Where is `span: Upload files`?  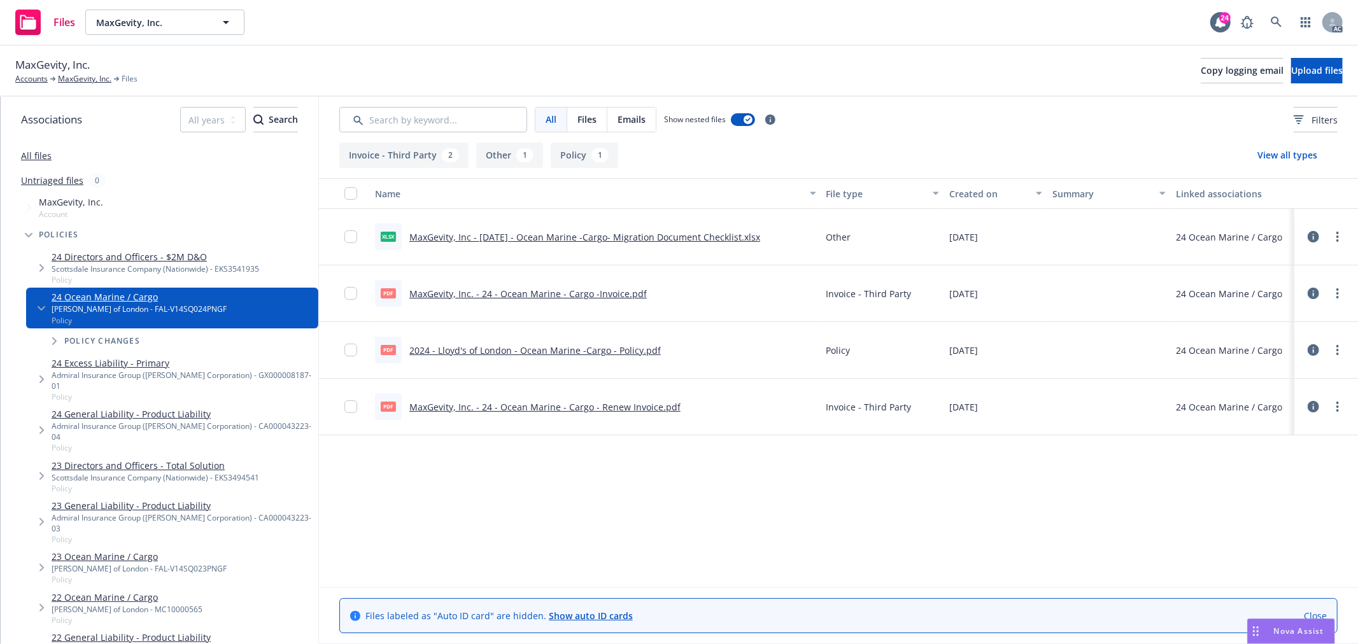 span: Upload files is located at coordinates (1317, 70).